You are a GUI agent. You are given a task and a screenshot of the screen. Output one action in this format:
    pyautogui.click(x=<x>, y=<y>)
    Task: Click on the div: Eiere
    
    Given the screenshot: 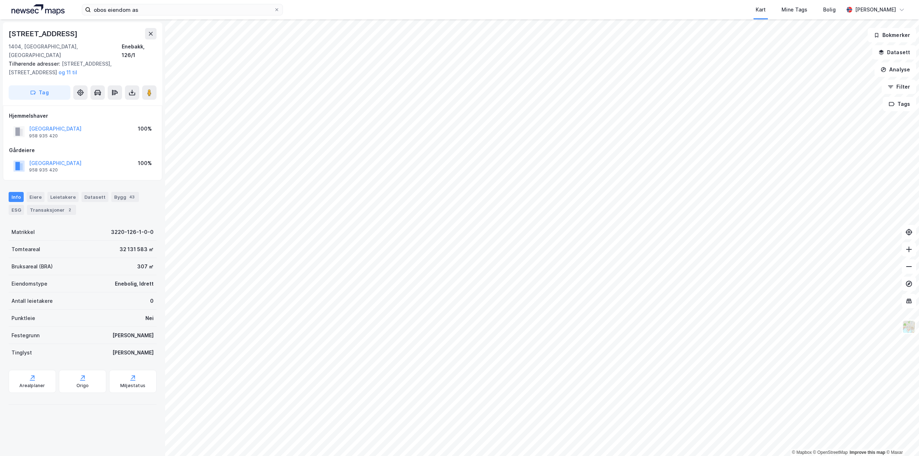 What is the action you would take?
    pyautogui.click(x=36, y=197)
    